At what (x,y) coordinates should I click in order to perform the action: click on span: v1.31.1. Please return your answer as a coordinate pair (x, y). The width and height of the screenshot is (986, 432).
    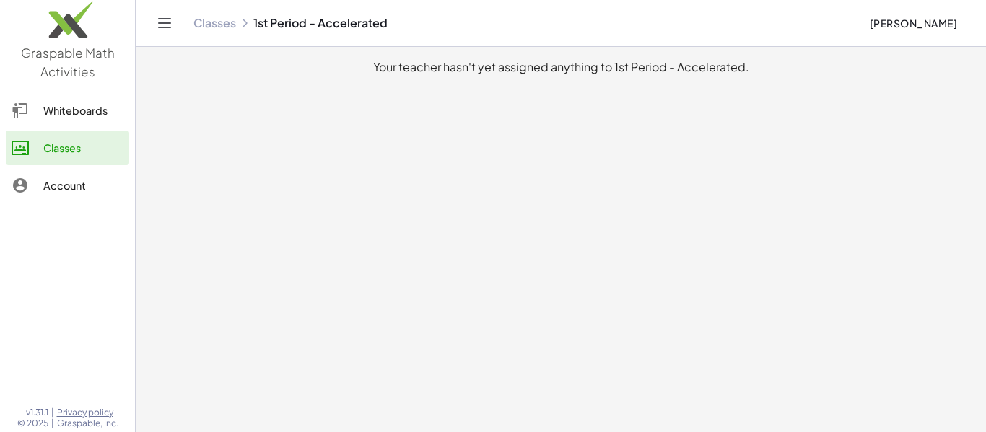
    Looking at the image, I should click on (37, 413).